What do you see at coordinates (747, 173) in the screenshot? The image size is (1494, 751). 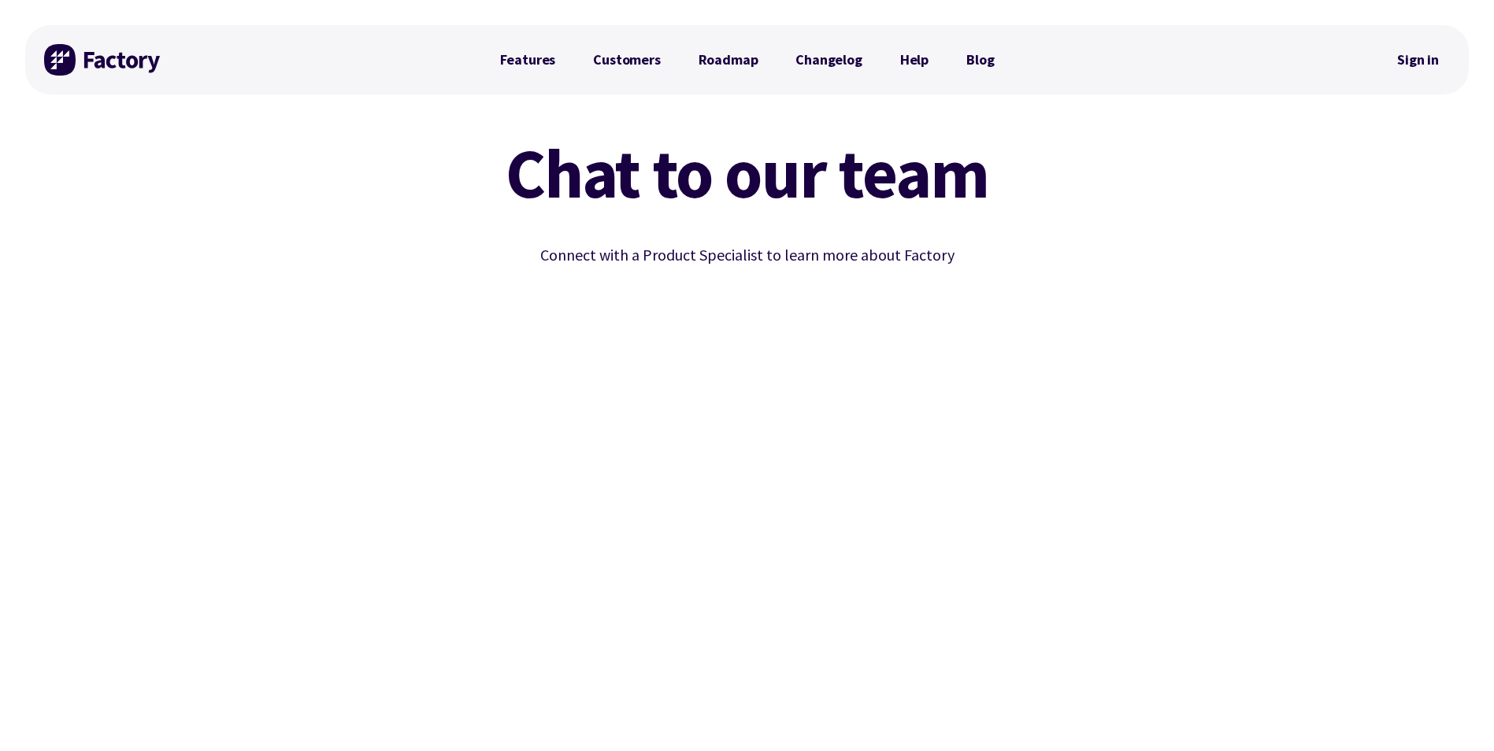 I see `h1: Chat to our team` at bounding box center [747, 173].